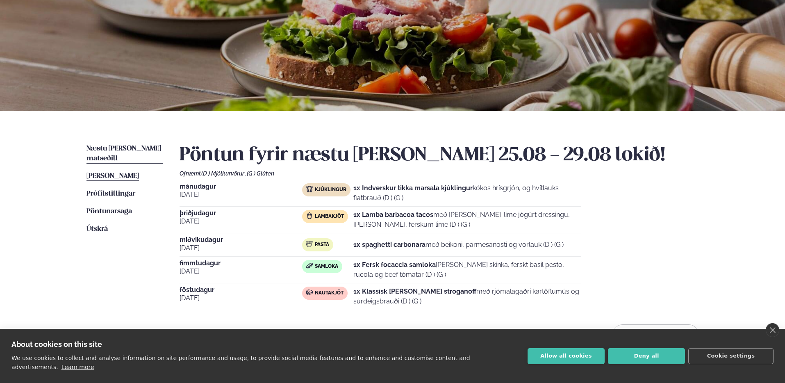 The image size is (785, 383). Describe the element at coordinates (330, 190) in the screenshot. I see `span: Kjúklingur` at that location.